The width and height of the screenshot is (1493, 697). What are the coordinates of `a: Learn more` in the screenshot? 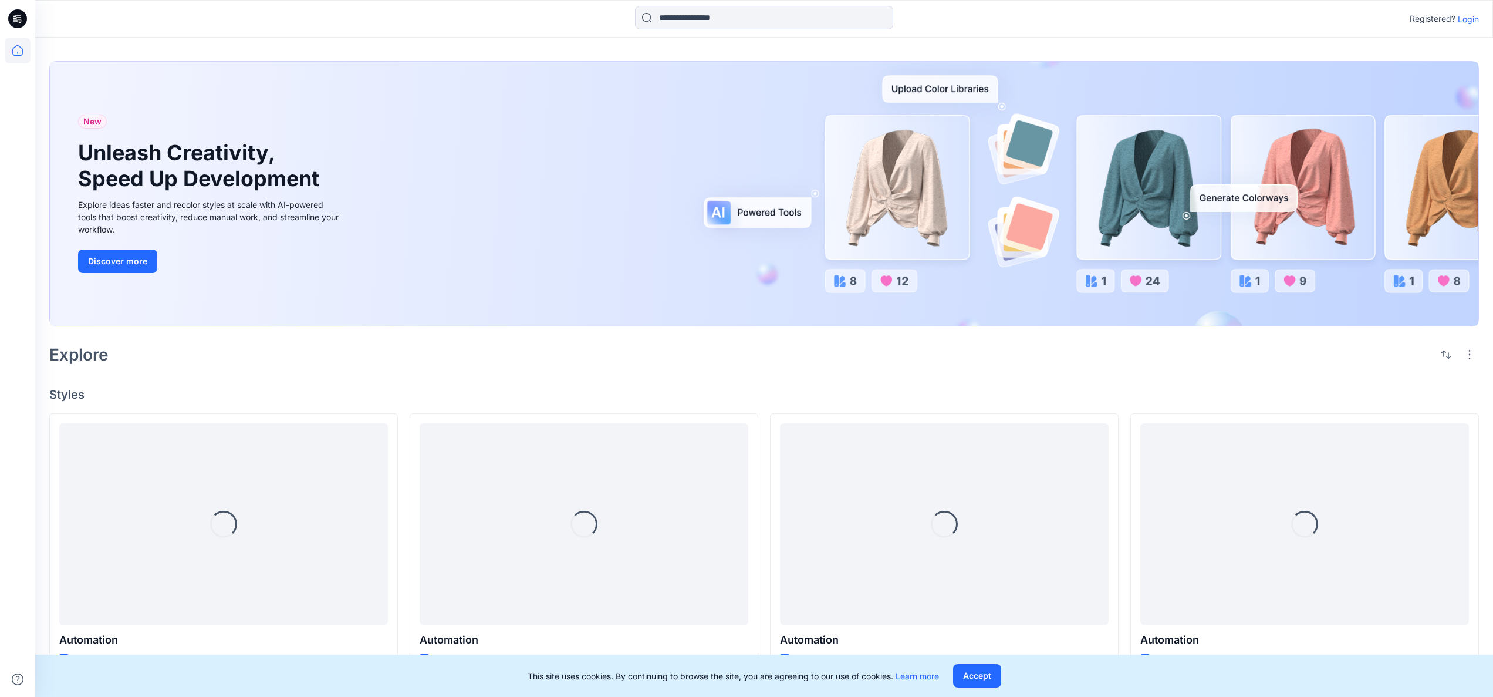 It's located at (917, 676).